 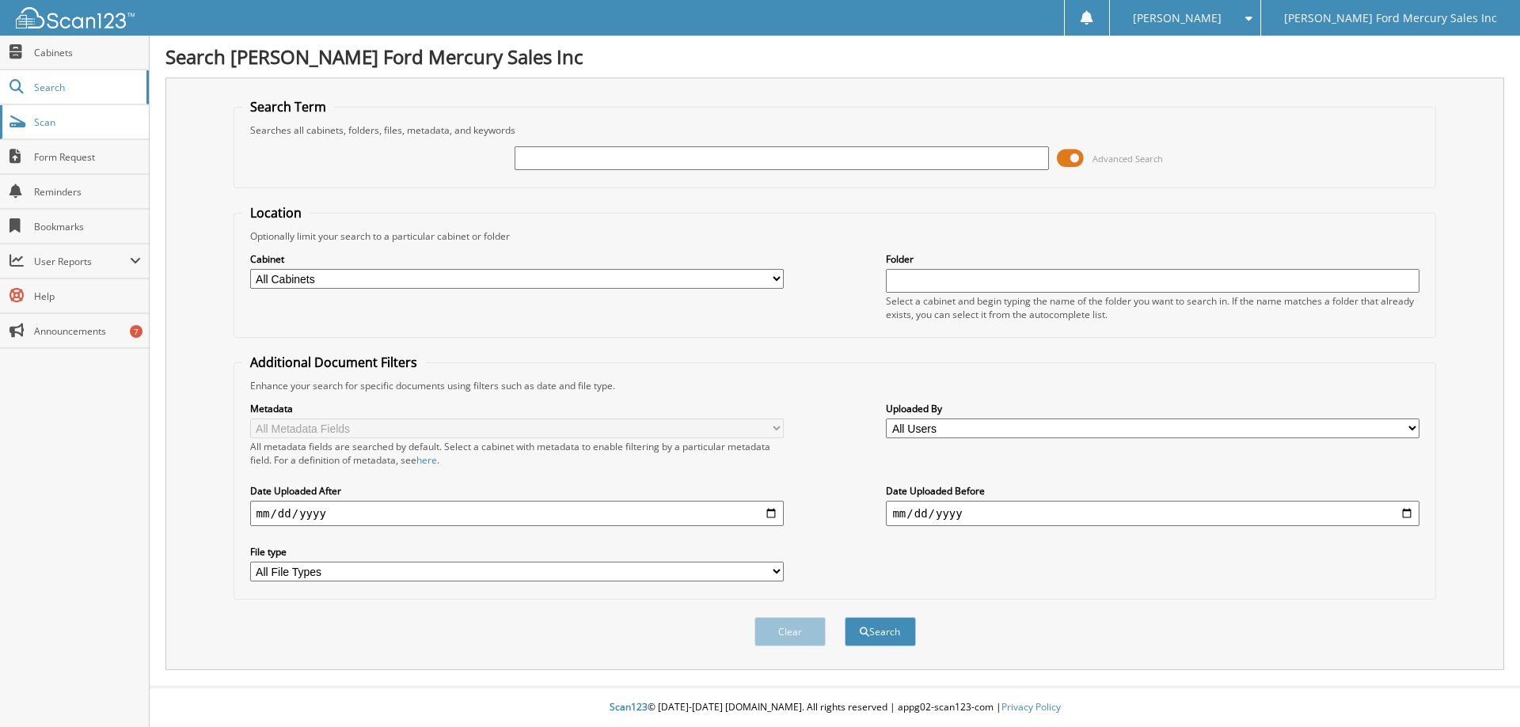 What do you see at coordinates (87, 192) in the screenshot?
I see `span: Reminders` at bounding box center [87, 192].